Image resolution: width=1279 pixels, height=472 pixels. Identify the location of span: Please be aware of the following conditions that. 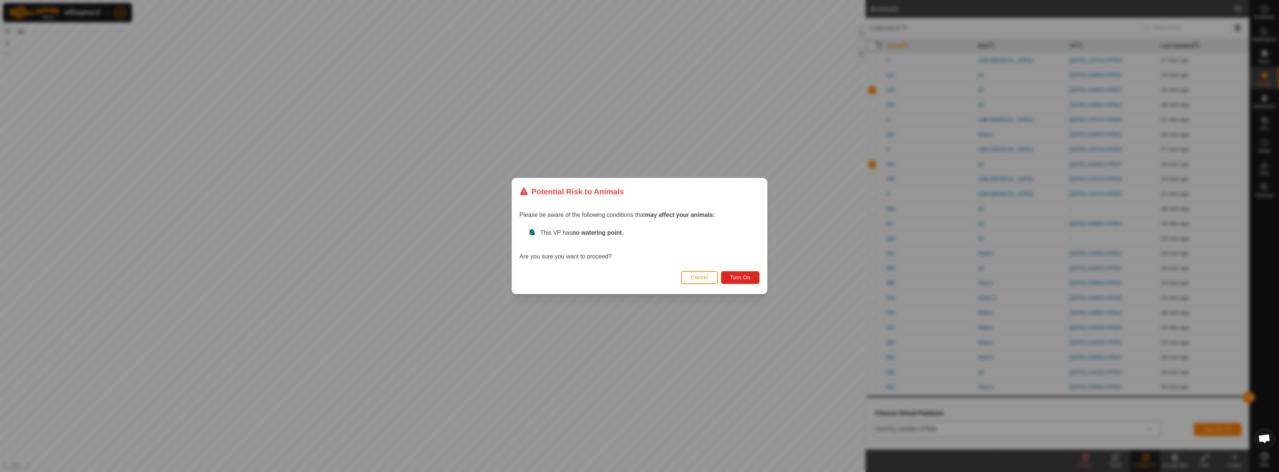
(617, 215).